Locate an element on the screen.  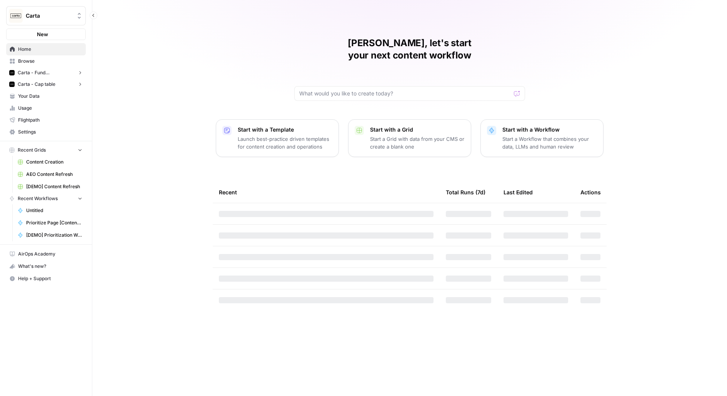
a: Browse is located at coordinates (46, 61).